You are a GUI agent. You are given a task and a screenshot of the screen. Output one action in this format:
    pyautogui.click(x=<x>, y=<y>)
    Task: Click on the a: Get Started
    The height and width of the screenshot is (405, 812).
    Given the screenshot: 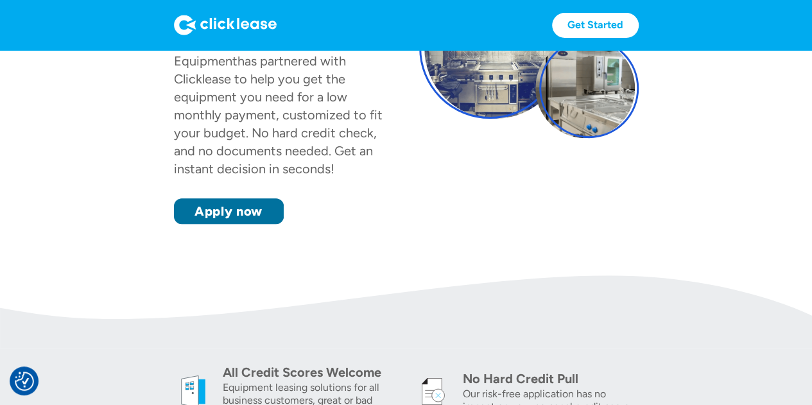 What is the action you would take?
    pyautogui.click(x=595, y=25)
    